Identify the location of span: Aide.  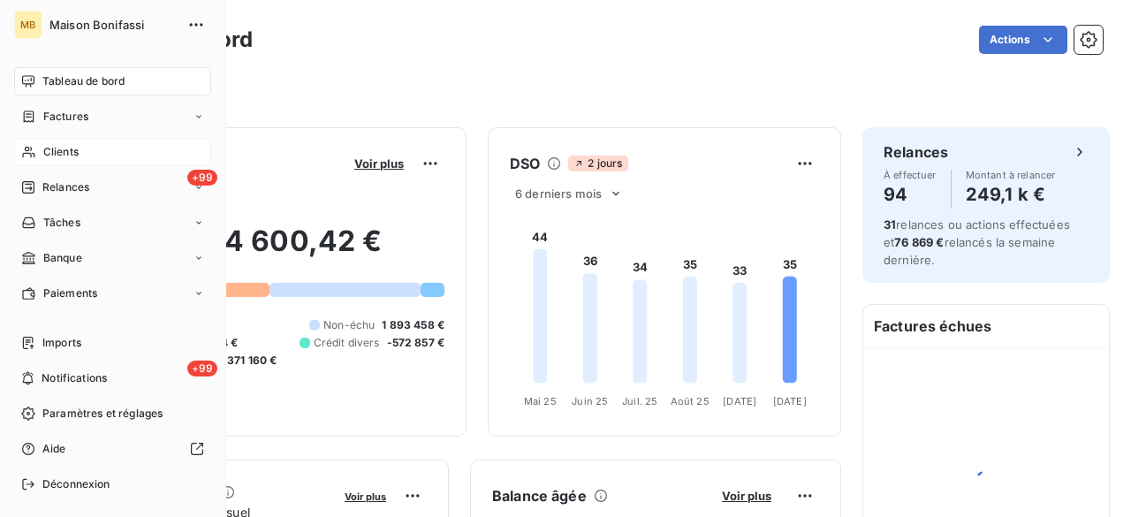
(54, 449).